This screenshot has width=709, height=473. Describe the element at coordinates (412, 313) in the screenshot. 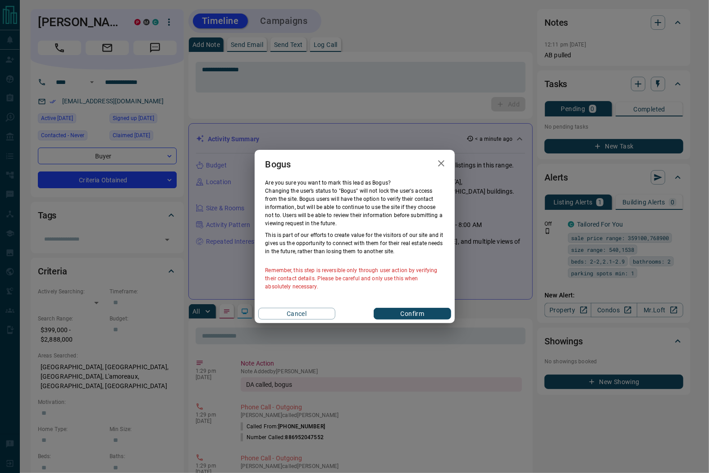

I see `button: Confirm` at that location.